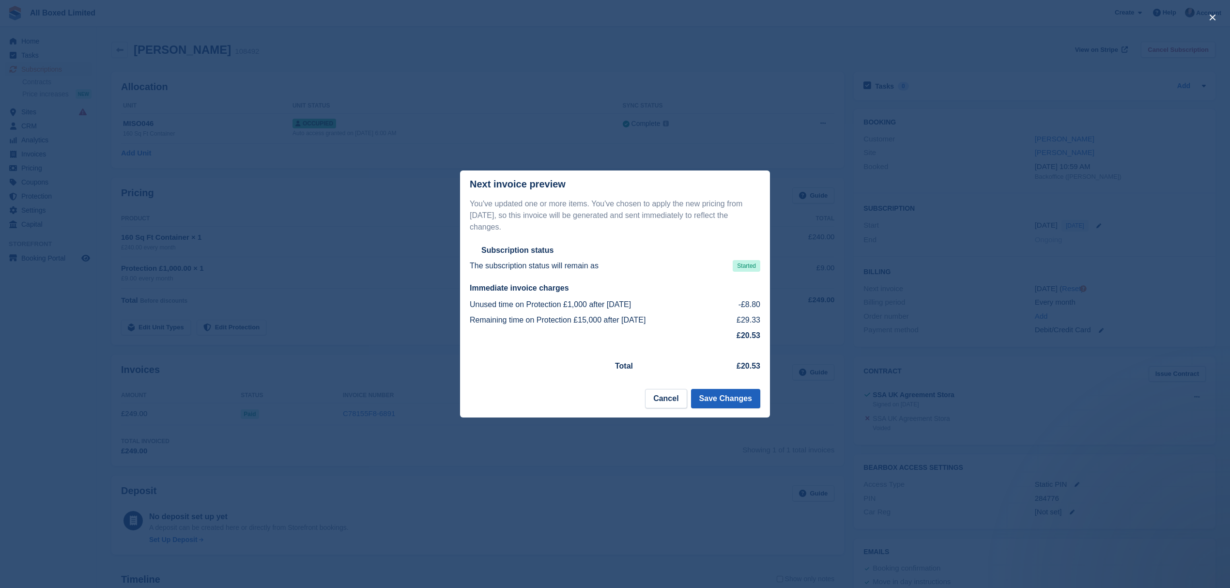  I want to click on button: Save Changes, so click(726, 399).